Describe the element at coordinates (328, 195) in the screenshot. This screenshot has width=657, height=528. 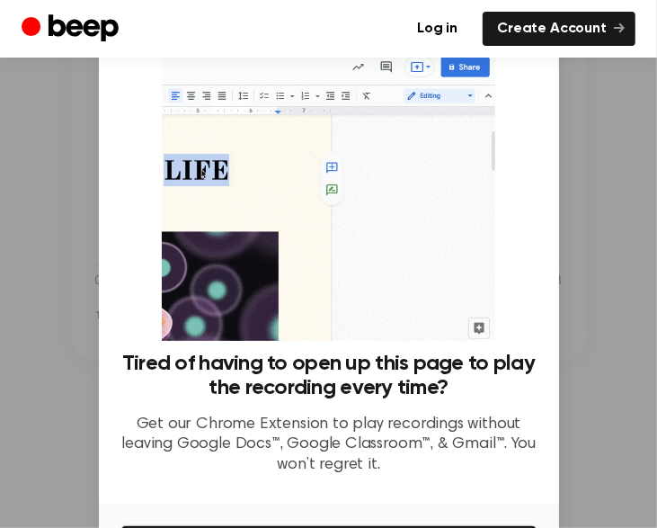
I see `img: Beep extension in action` at that location.